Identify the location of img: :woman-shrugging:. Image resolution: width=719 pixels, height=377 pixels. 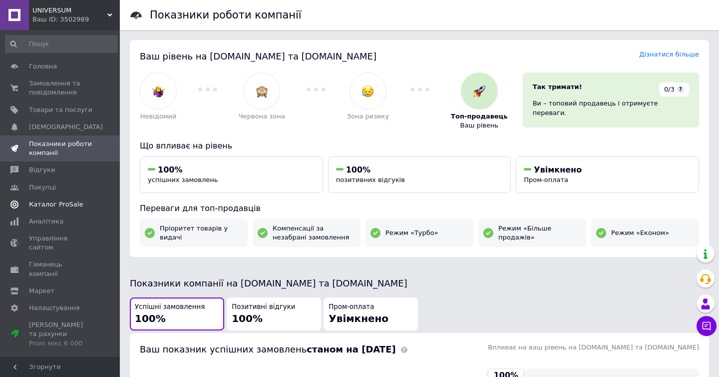
(158, 91).